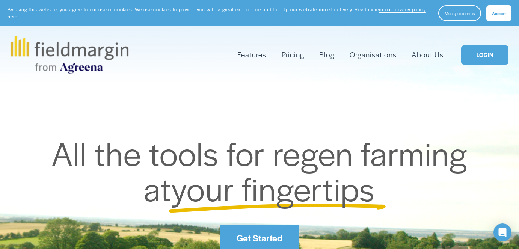 The width and height of the screenshot is (519, 249). I want to click on span: your fingertips, so click(273, 188).